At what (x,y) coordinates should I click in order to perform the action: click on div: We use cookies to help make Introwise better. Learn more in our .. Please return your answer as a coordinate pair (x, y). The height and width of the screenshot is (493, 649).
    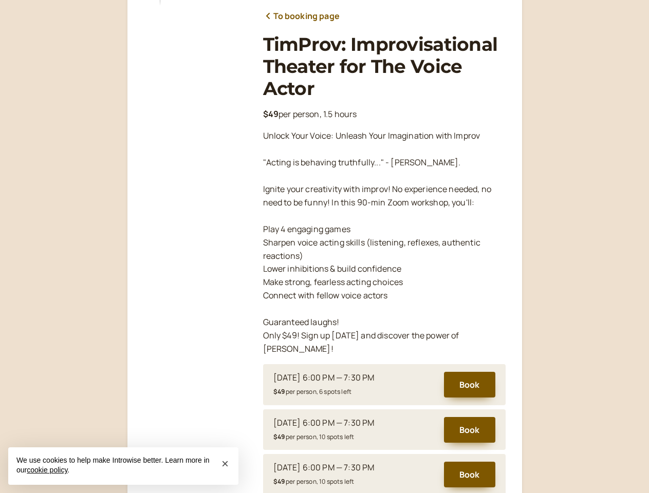
    Looking at the image, I should click on (123, 466).